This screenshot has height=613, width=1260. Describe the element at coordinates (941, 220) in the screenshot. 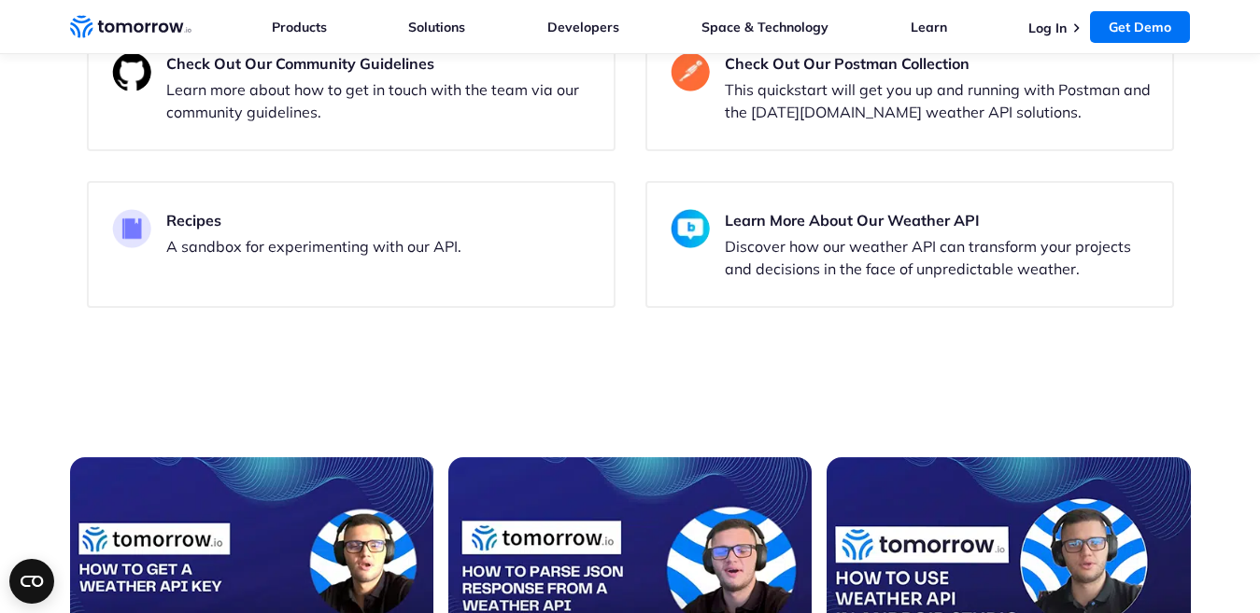

I see `h3: Learn More About Our Weather API` at that location.